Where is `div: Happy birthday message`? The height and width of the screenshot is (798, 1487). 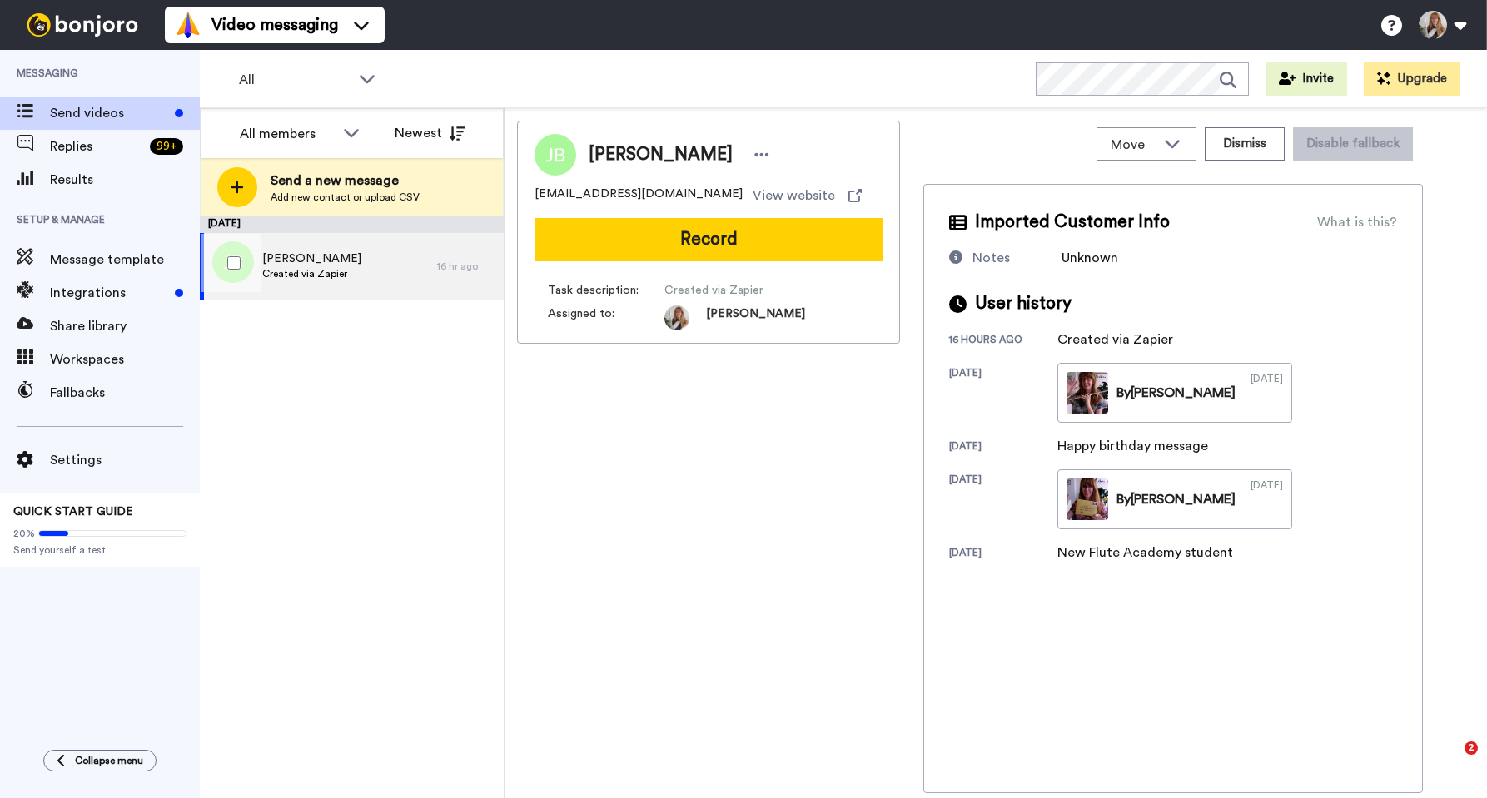
div: Happy birthday message is located at coordinates (1132, 446).